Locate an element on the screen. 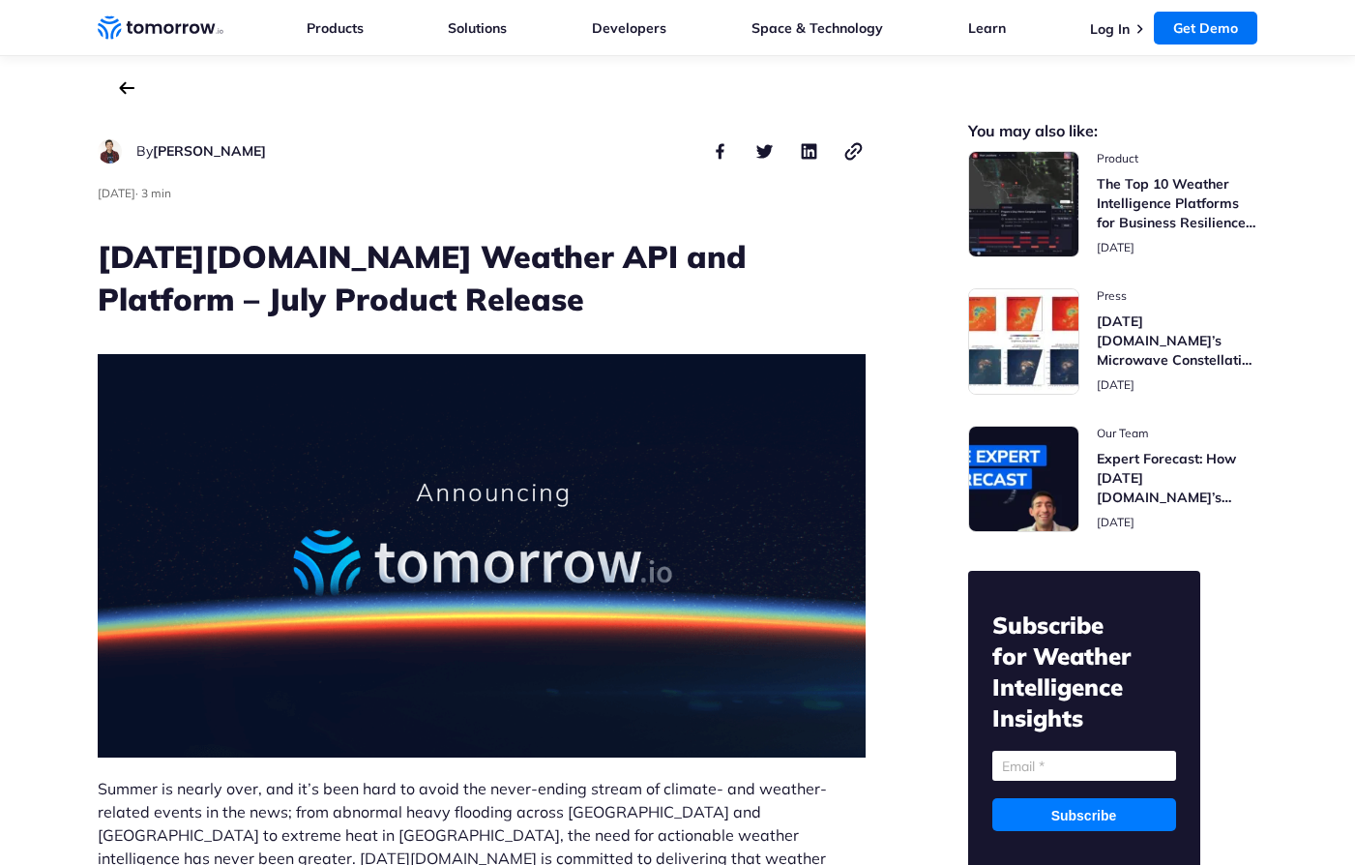 This screenshot has height=865, width=1355. h2: You may also like: is located at coordinates (1113, 131).